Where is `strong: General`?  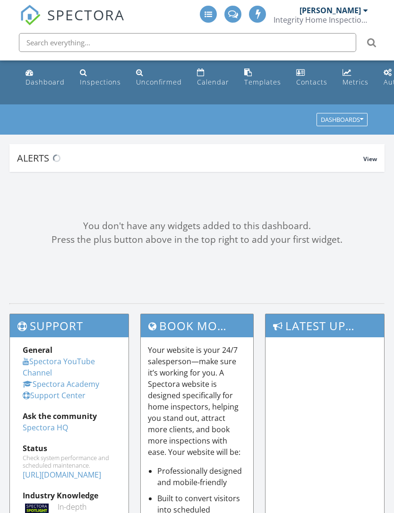 strong: General is located at coordinates (37, 350).